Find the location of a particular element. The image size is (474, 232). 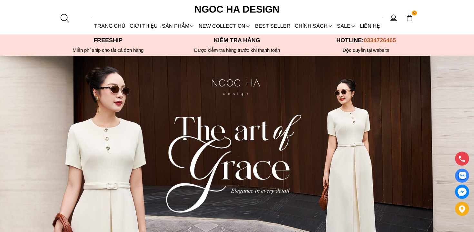

a: SALE is located at coordinates (346, 26).